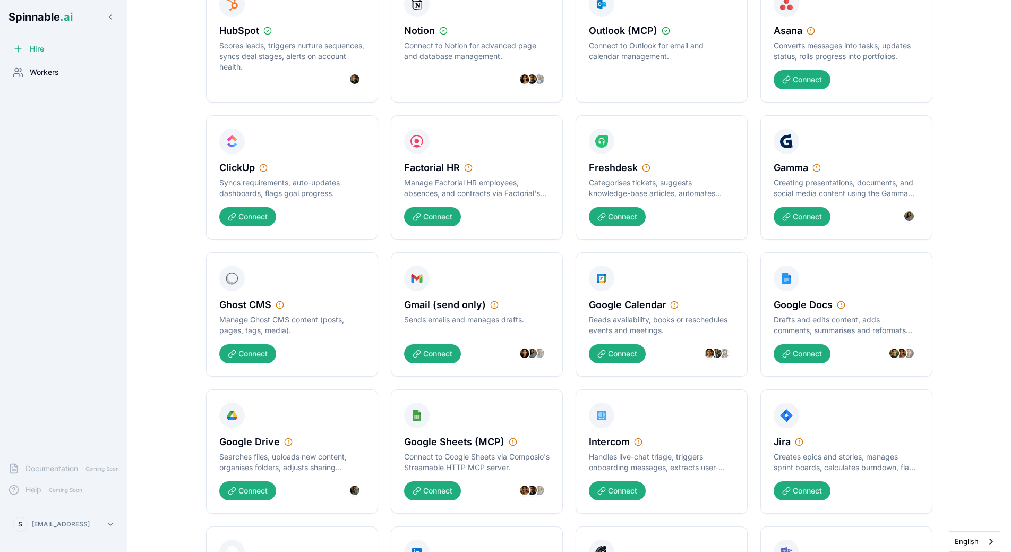 The height and width of the screenshot is (552, 1011). What do you see at coordinates (44, 72) in the screenshot?
I see `span: Workers` at bounding box center [44, 72].